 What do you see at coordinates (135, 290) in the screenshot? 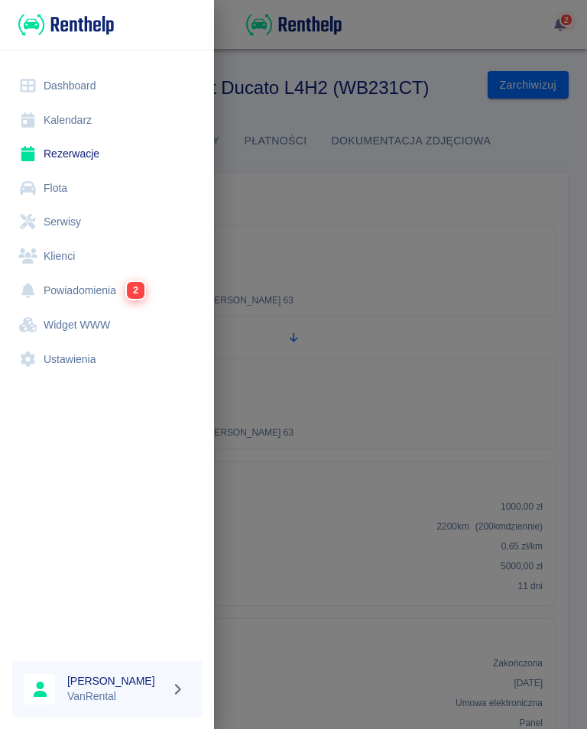
I see `span: 2` at bounding box center [135, 290].